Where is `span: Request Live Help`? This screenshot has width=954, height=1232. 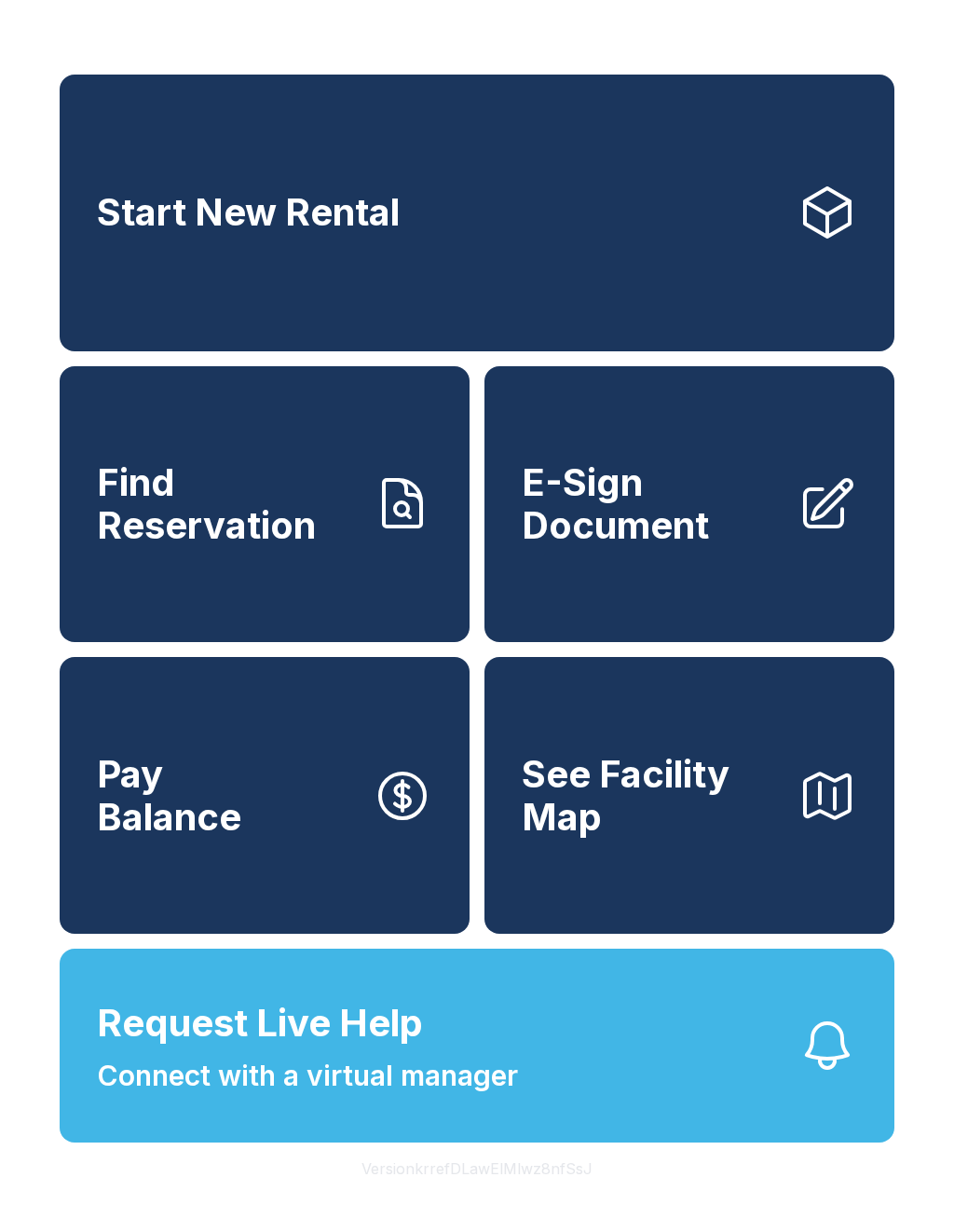 span: Request Live Help is located at coordinates (259, 1023).